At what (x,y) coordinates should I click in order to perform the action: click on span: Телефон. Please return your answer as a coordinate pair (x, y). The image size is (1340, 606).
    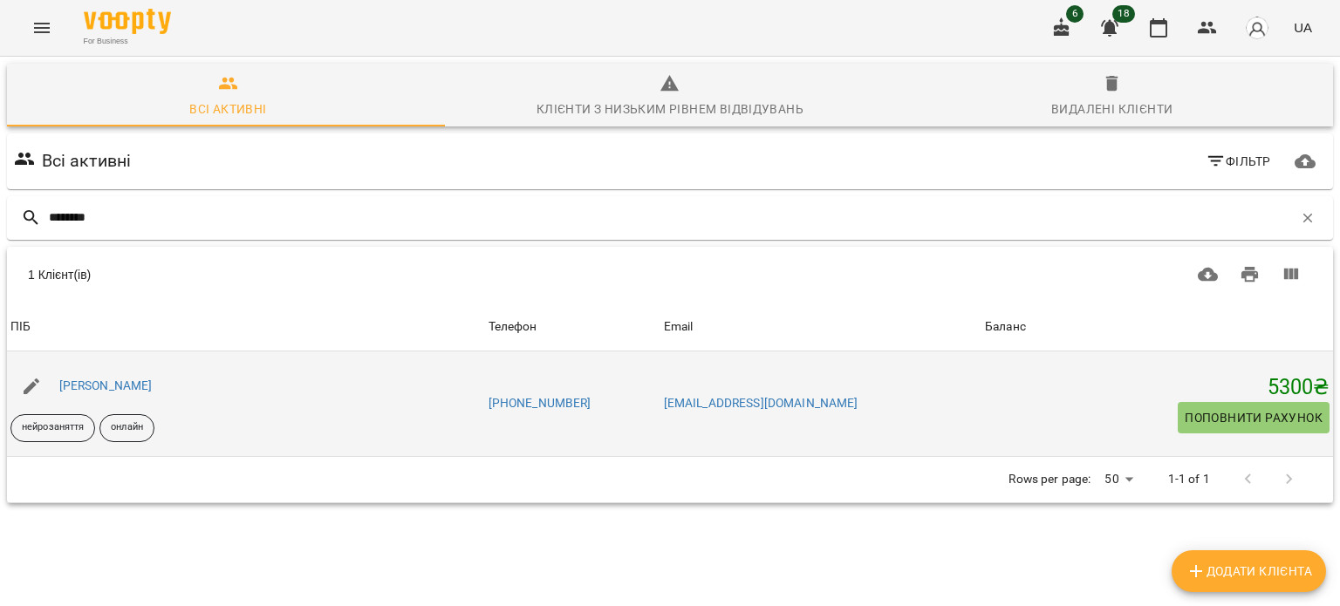
    Looking at the image, I should click on (572, 327).